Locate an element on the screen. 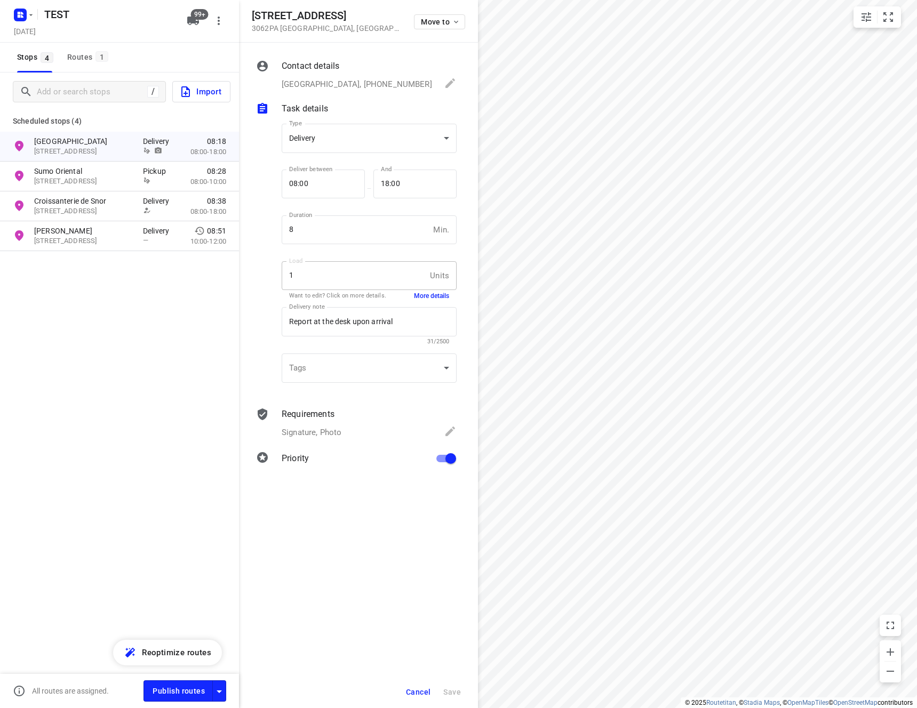 This screenshot has width=917, height=708. span: 1 is located at coordinates (102, 57).